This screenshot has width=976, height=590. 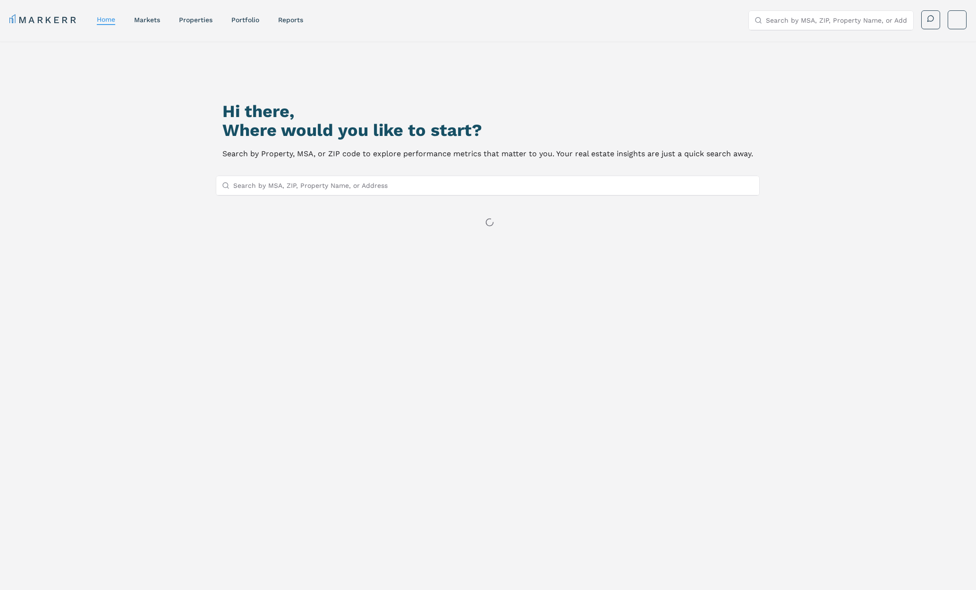 What do you see at coordinates (488, 154) in the screenshot?
I see `p: Search by Property, MSA, or ZIP code to explore performance metrics that matter to you. Your real...` at bounding box center [488, 154].